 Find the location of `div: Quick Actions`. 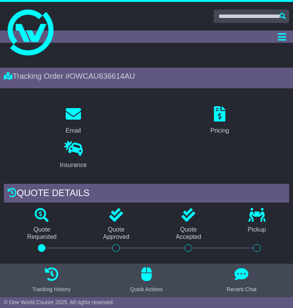

div: Quick Actions is located at coordinates (147, 290).